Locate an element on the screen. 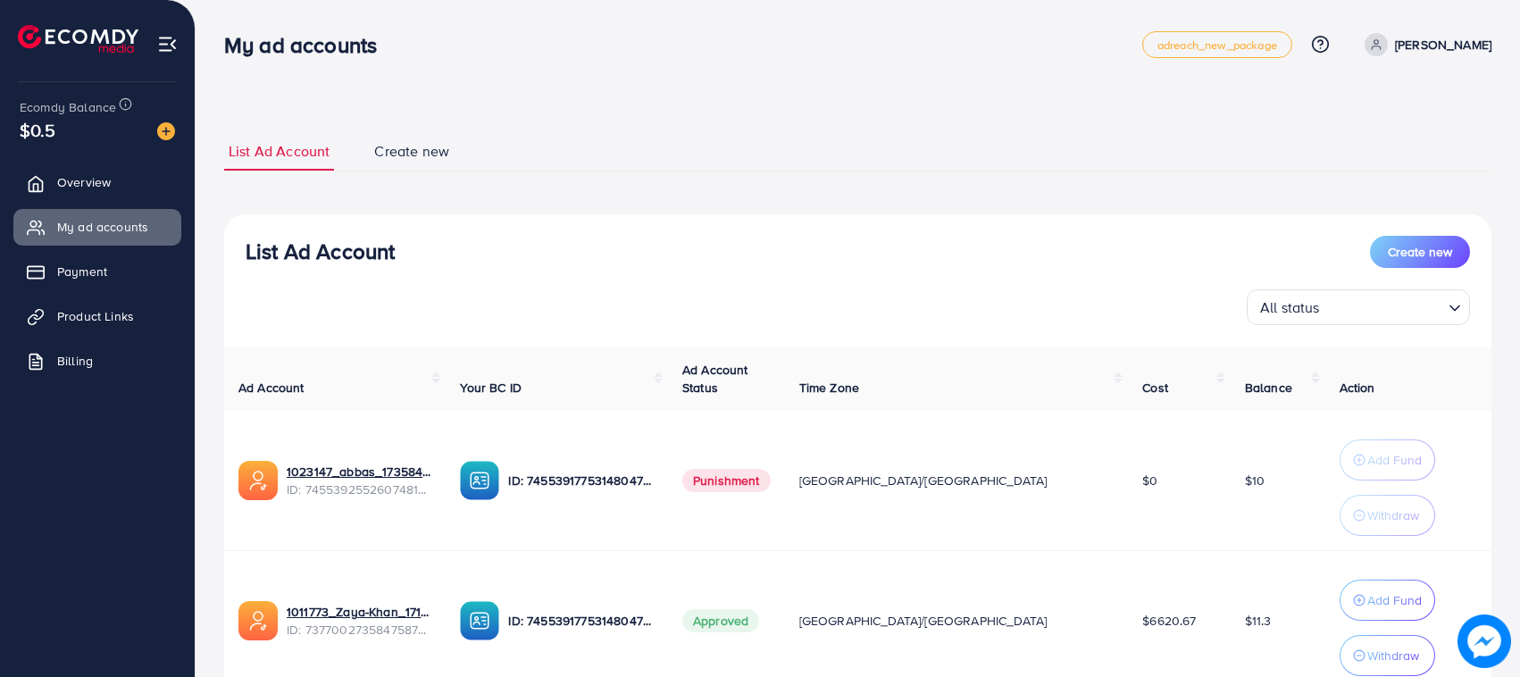  span: Balance is located at coordinates (1268, 388).